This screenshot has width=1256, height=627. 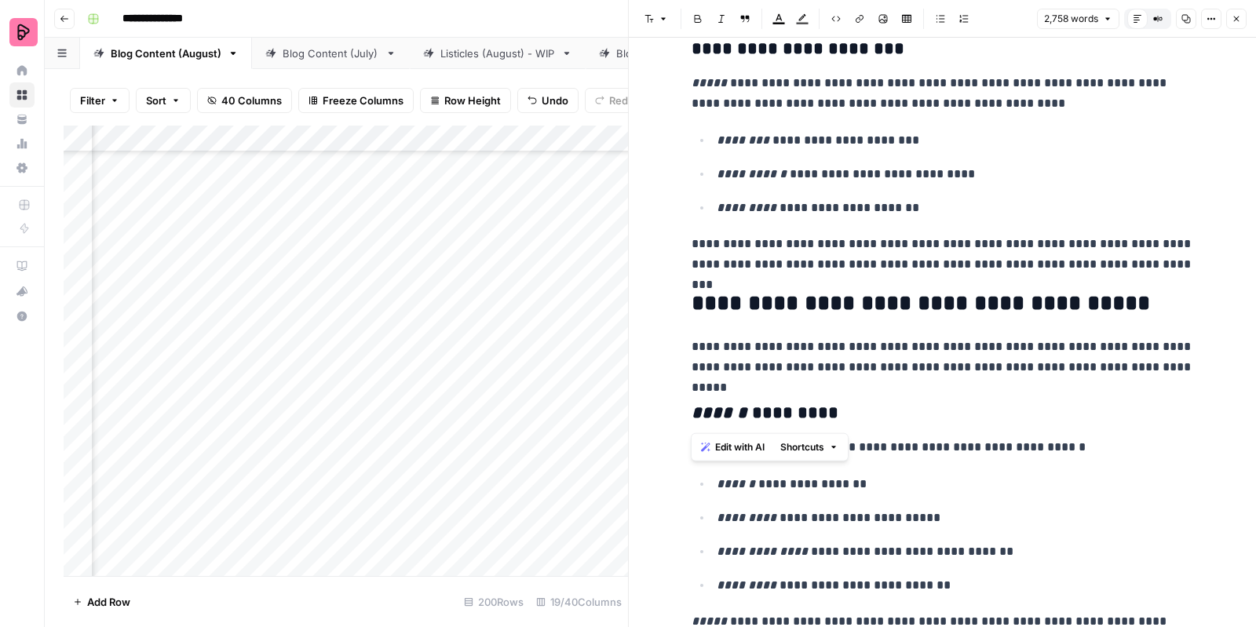 What do you see at coordinates (363, 100) in the screenshot?
I see `span: Freeze Columns` at bounding box center [363, 100].